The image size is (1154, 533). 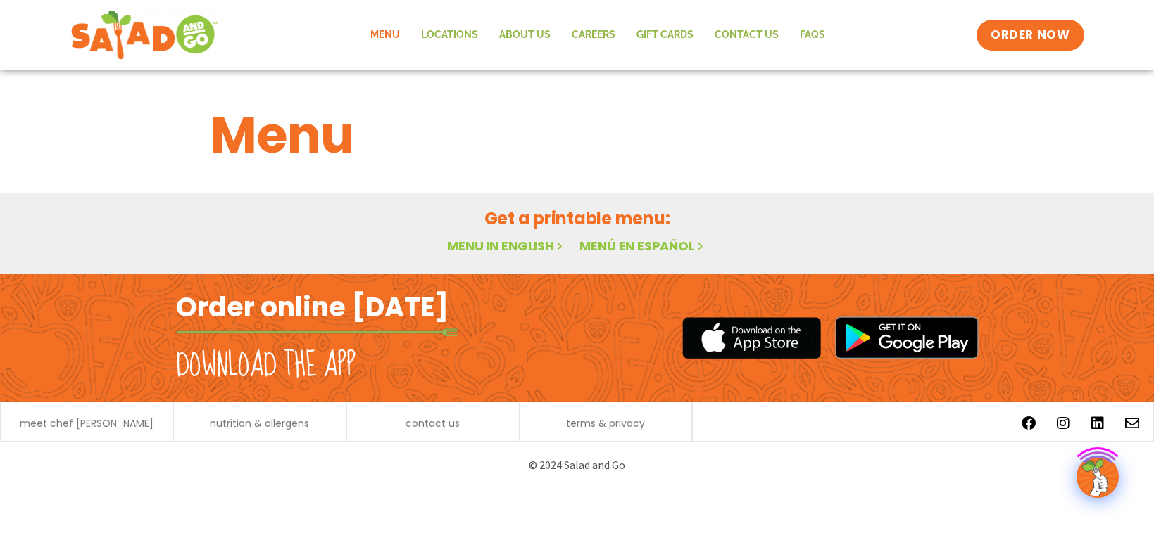 What do you see at coordinates (664, 35) in the screenshot?
I see `a: GIFT CARDS` at bounding box center [664, 35].